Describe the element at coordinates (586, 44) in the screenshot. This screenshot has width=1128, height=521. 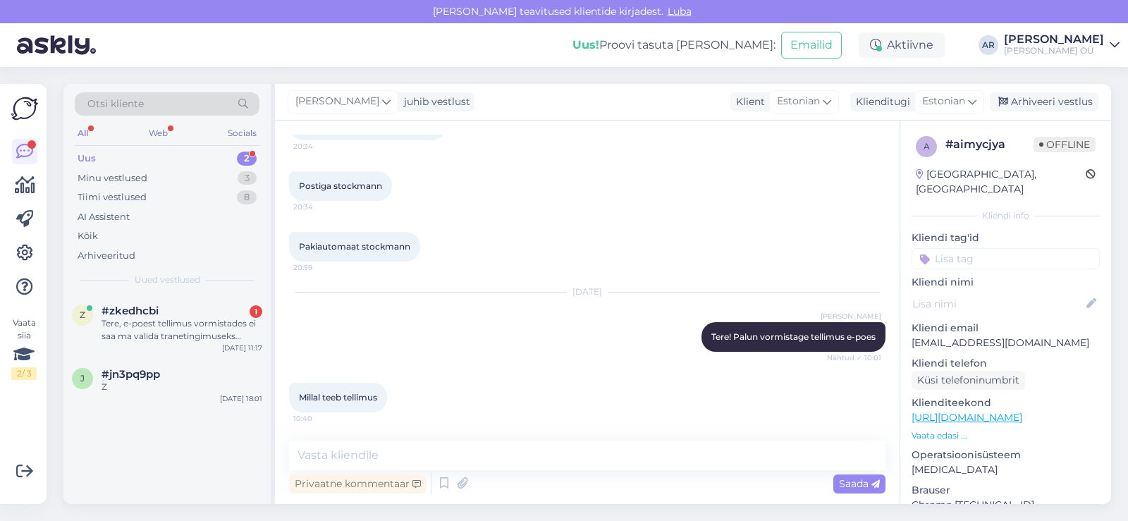
I see `b: Uus!` at that location.